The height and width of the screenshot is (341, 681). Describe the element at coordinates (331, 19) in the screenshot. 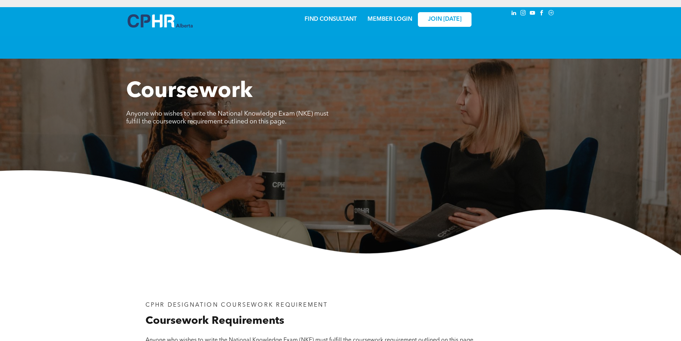

I see `a: FIND CONSULTANT` at that location.